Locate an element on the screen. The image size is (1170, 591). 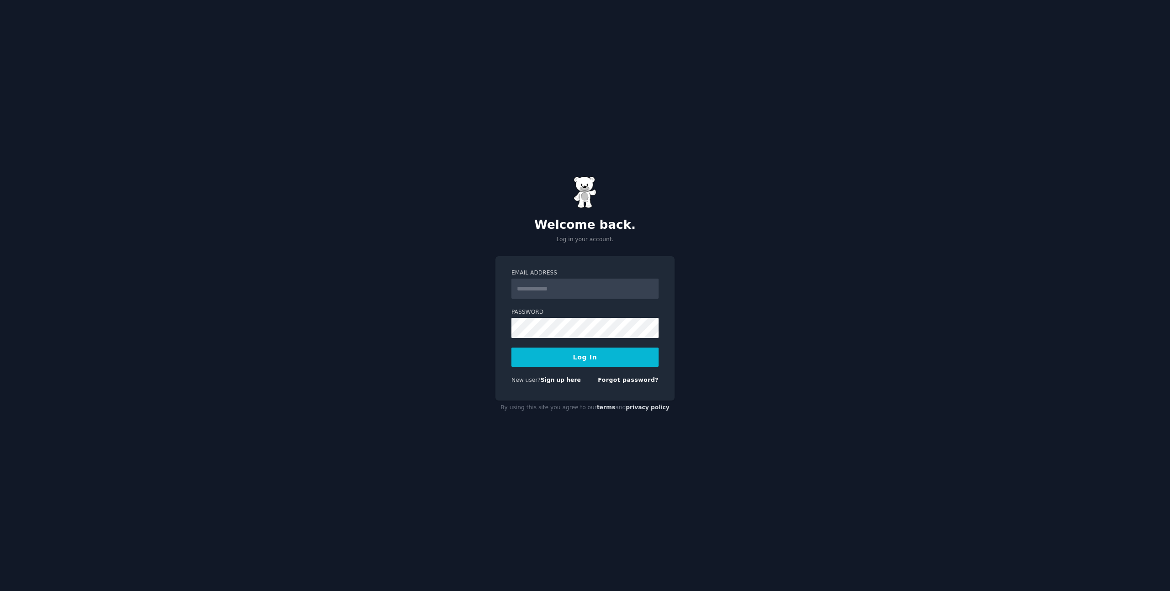
p: Log in your account. is located at coordinates (585, 240).